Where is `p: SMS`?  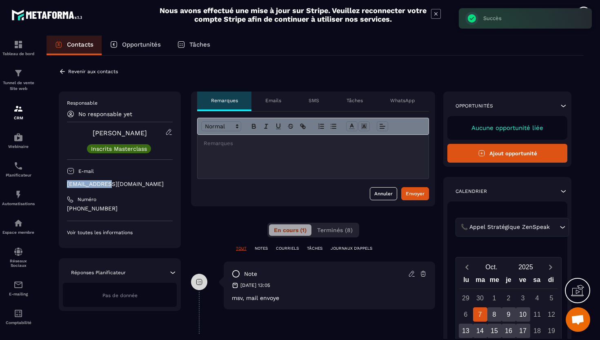 p: SMS is located at coordinates (314, 100).